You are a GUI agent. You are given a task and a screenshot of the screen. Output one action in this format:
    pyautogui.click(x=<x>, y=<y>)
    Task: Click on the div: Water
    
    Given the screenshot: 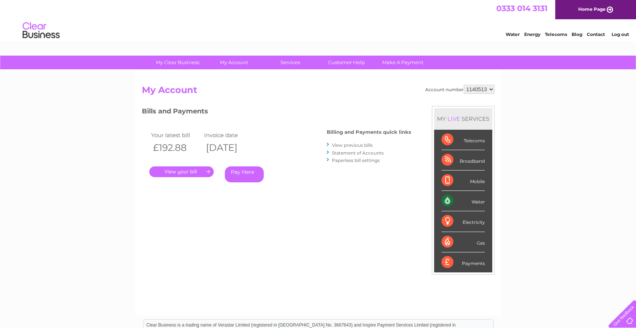 What is the action you would take?
    pyautogui.click(x=463, y=201)
    